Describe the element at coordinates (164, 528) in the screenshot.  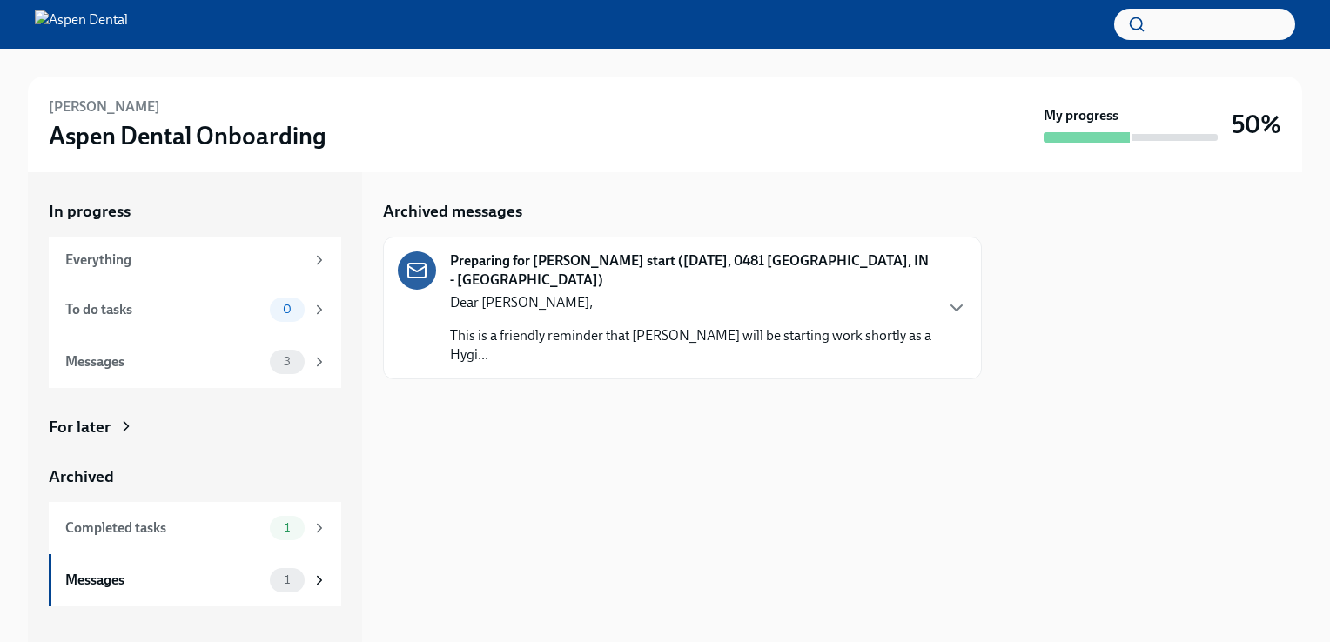
I see `div: Completed tasks` at that location.